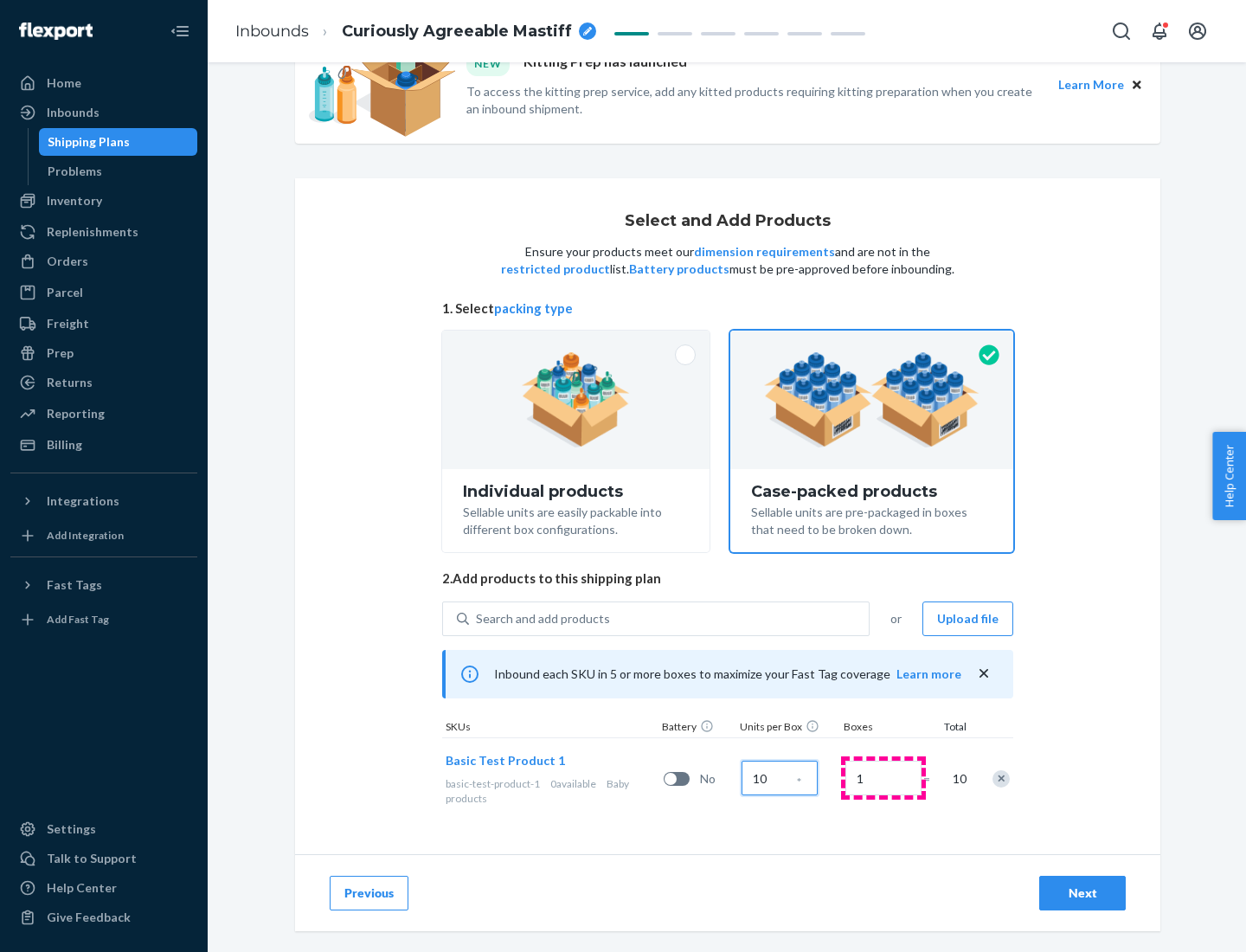 The height and width of the screenshot is (952, 1246). What do you see at coordinates (104, 858) in the screenshot?
I see `a: Talk to Support` at bounding box center [104, 858].